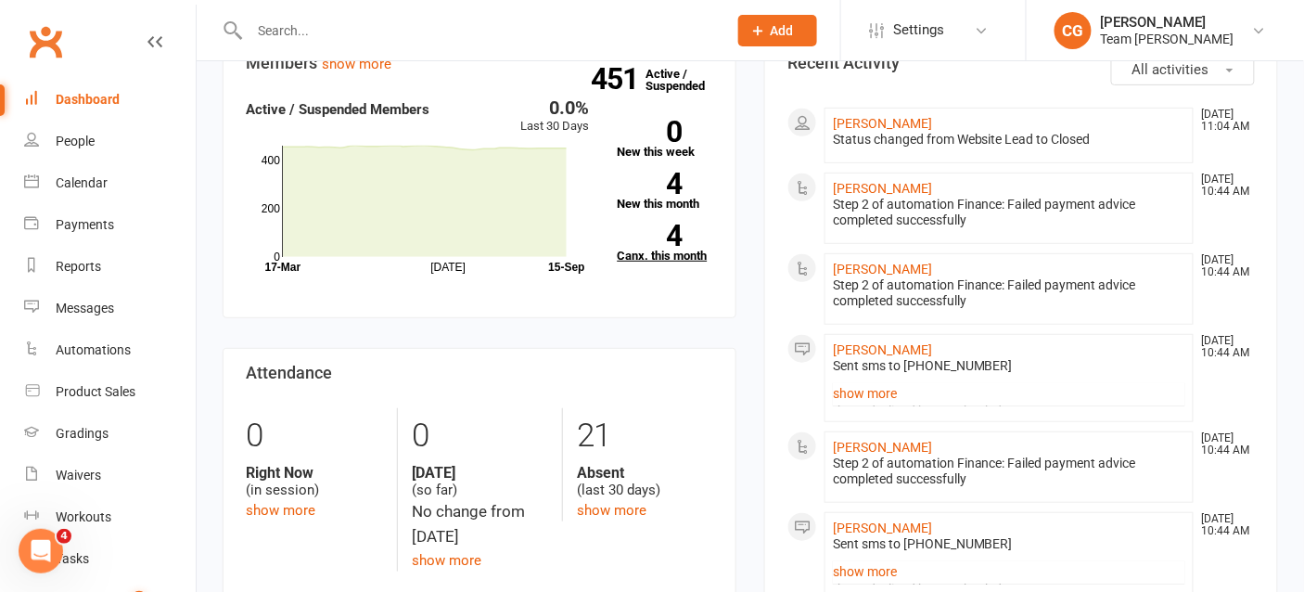 This screenshot has width=1304, height=592. Describe the element at coordinates (666, 139) in the screenshot. I see `a: 0New this week` at that location.